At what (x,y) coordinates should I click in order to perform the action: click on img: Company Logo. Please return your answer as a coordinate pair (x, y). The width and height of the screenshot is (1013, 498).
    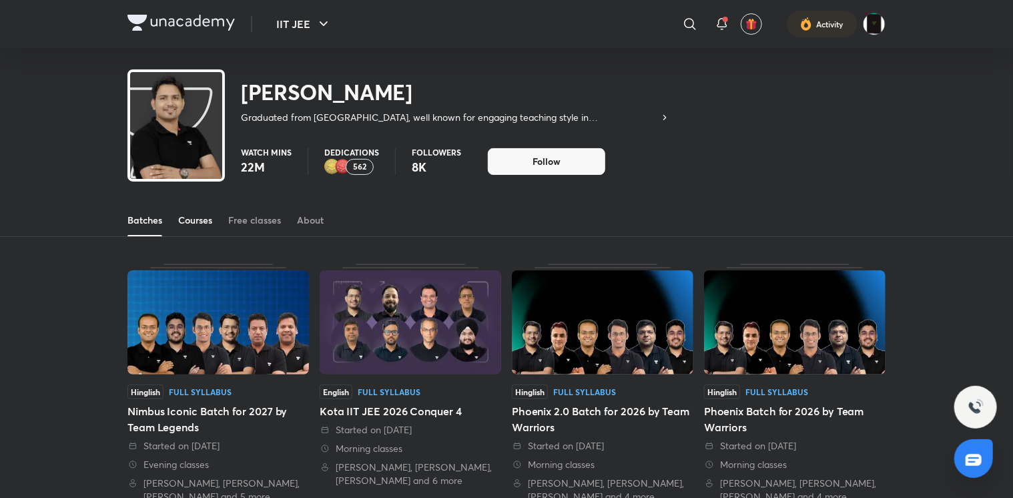
    Looking at the image, I should click on (181, 23).